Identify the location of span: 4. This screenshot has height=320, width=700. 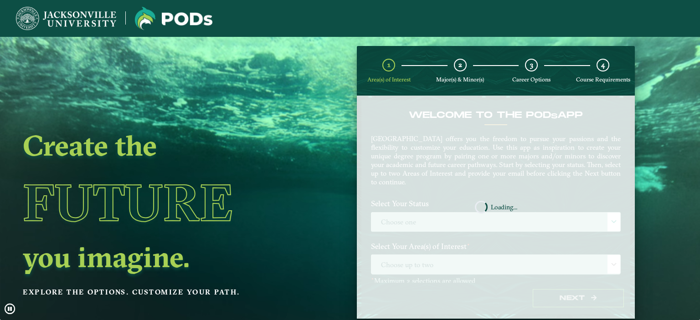
(603, 65).